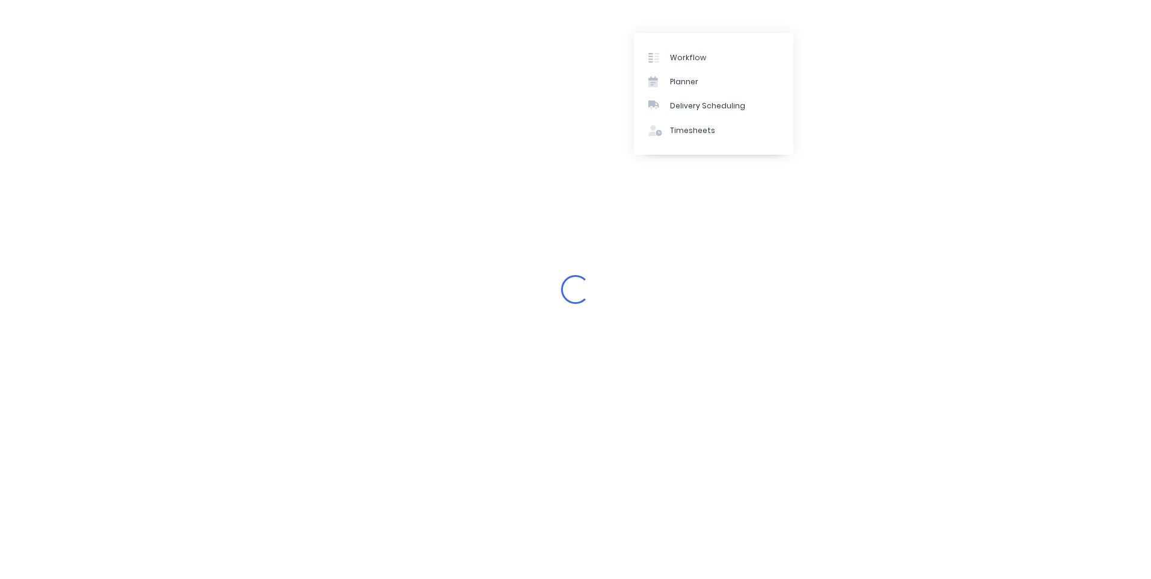 The height and width of the screenshot is (579, 1151). What do you see at coordinates (684, 82) in the screenshot?
I see `div: Planner` at bounding box center [684, 82].